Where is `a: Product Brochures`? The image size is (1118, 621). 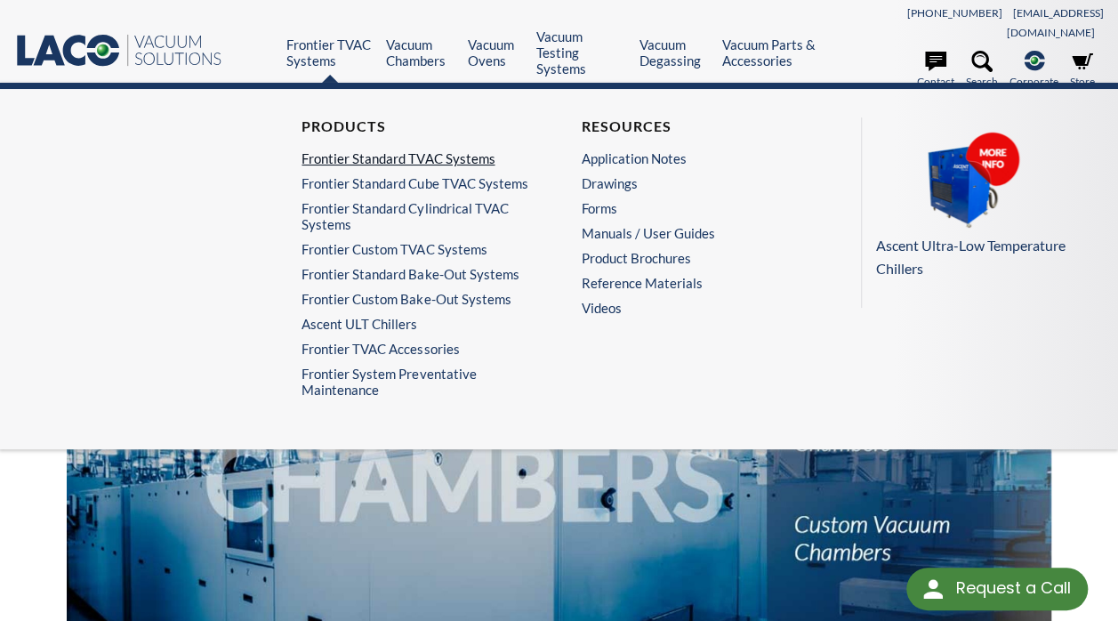 a: Product Brochures is located at coordinates (695, 258).